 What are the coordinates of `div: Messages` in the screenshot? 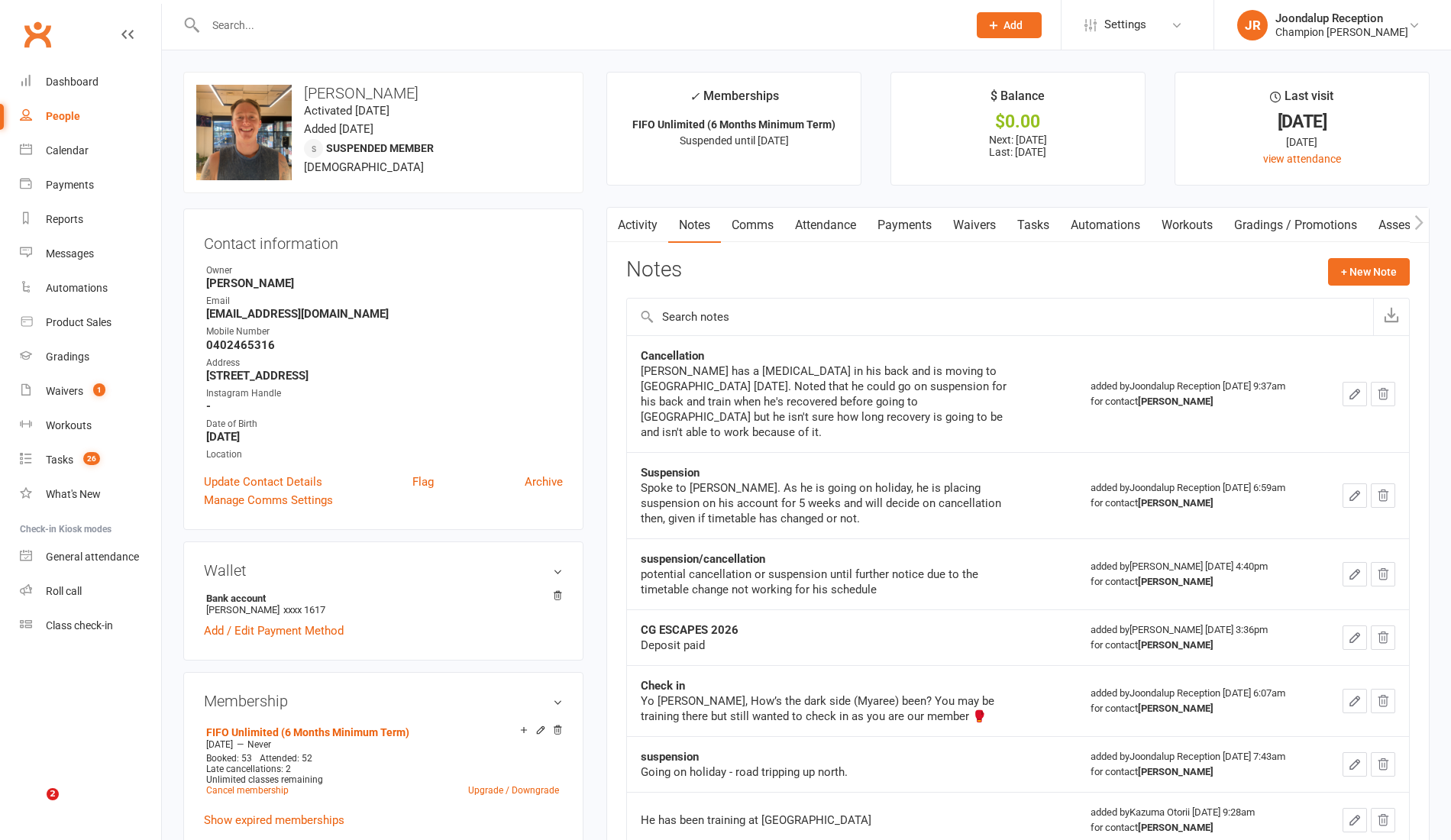 It's located at (69, 254).